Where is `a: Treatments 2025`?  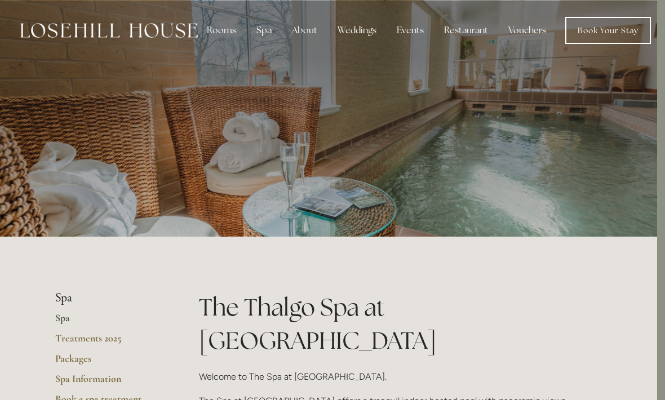 a: Treatments 2025 is located at coordinates (109, 342).